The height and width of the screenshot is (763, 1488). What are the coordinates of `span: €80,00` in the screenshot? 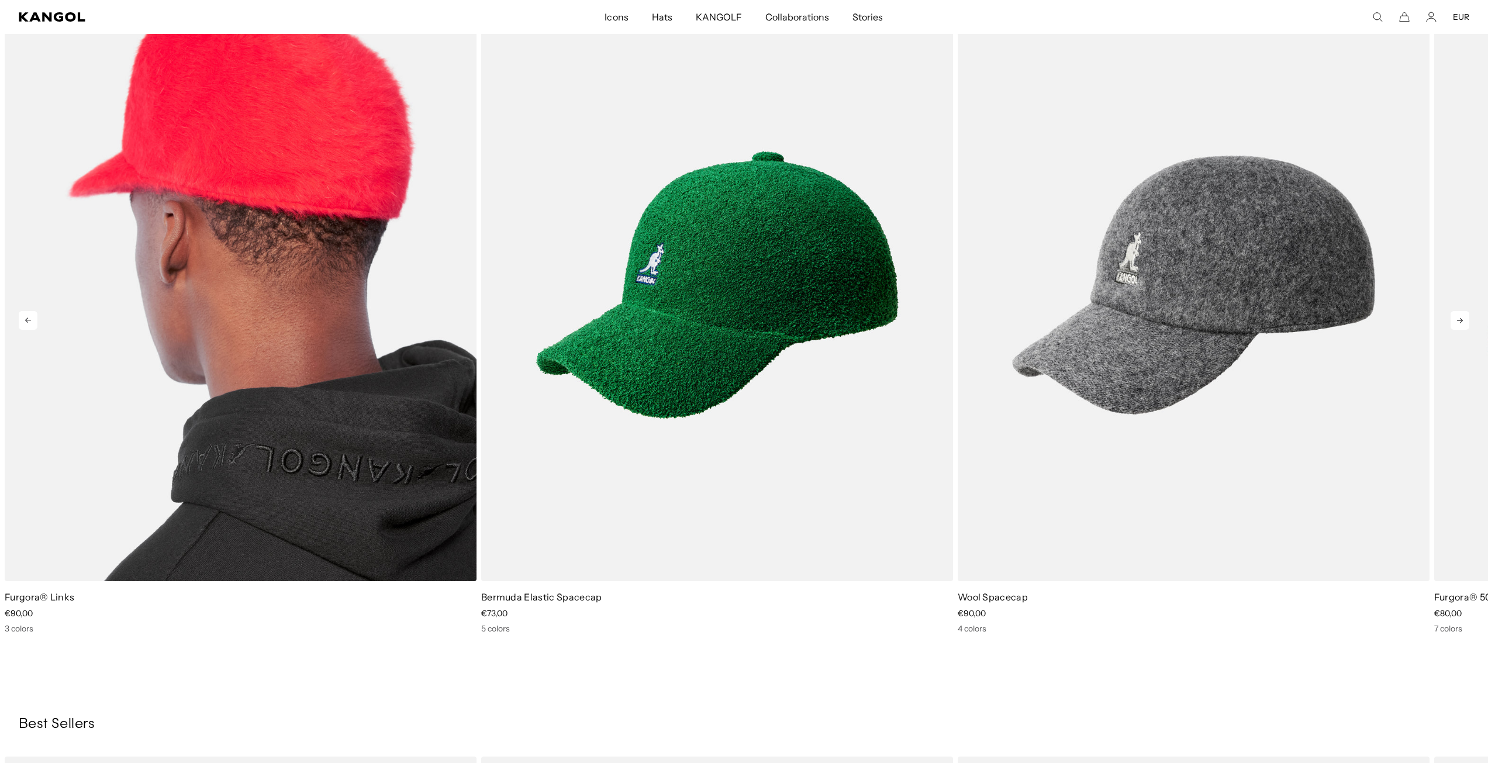 It's located at (1448, 613).